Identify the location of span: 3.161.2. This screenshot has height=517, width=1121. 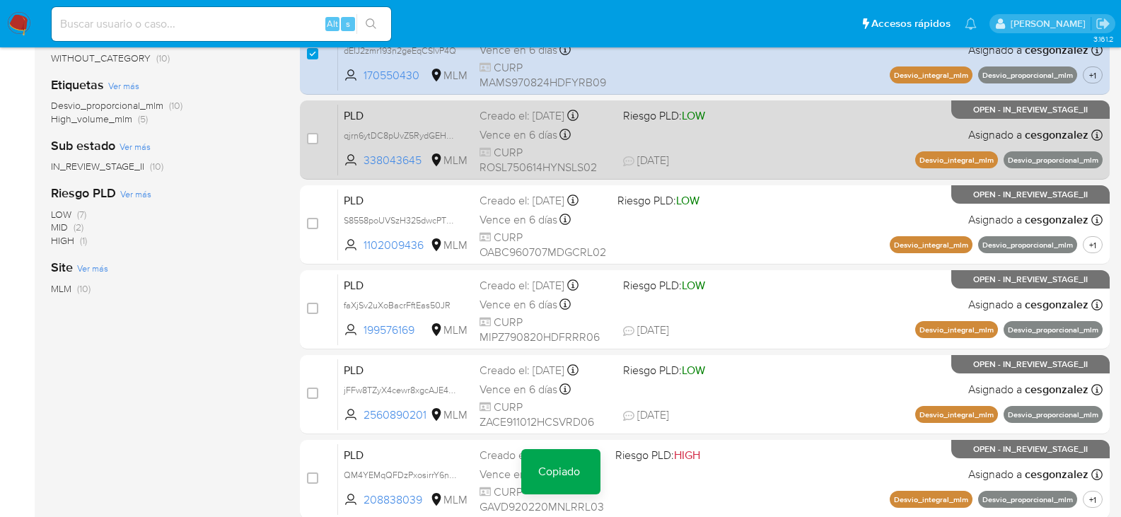
(1103, 39).